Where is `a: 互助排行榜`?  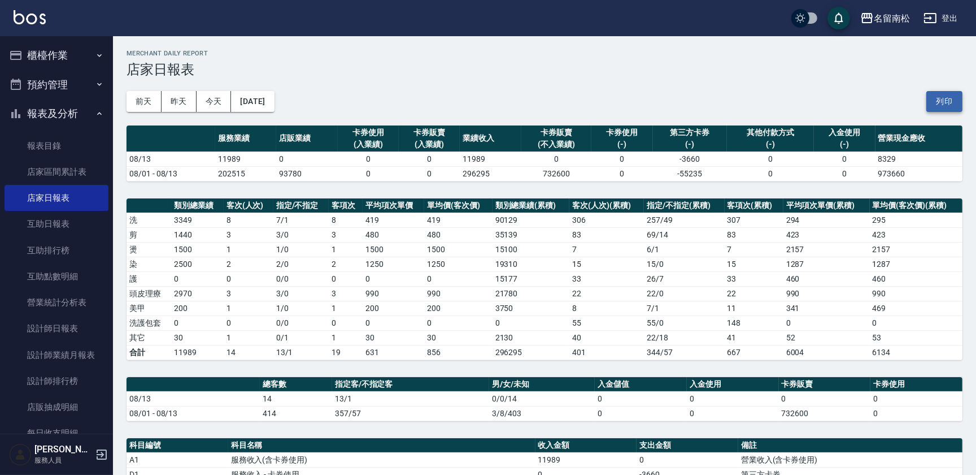 a: 互助排行榜 is located at coordinates (56, 250).